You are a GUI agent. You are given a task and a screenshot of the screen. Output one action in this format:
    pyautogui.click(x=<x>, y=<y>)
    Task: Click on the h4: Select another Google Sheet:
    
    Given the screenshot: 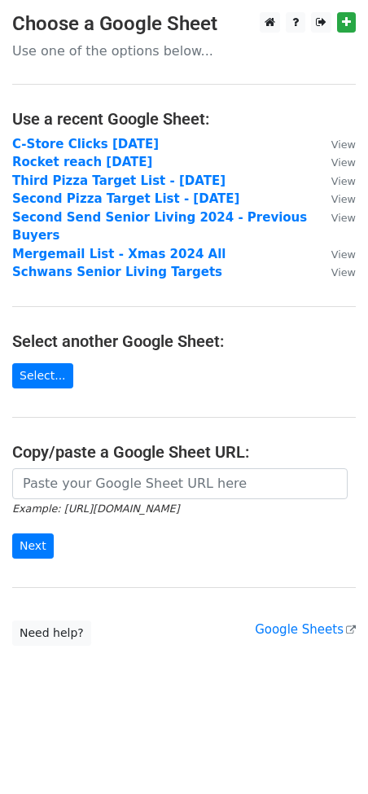 What is the action you would take?
    pyautogui.click(x=184, y=341)
    